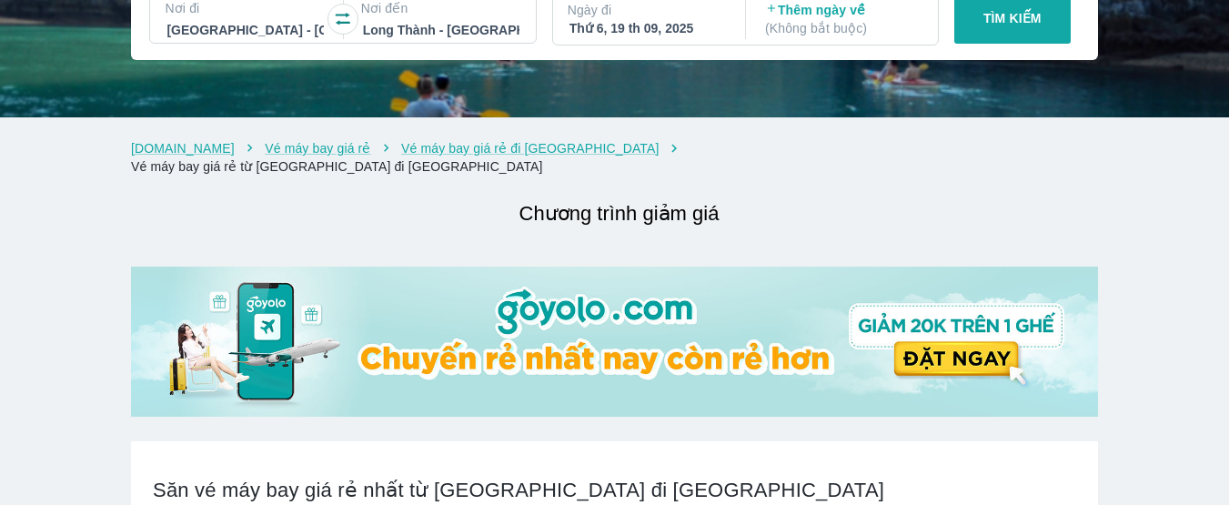  I want to click on p: Ngày đi, so click(648, 10).